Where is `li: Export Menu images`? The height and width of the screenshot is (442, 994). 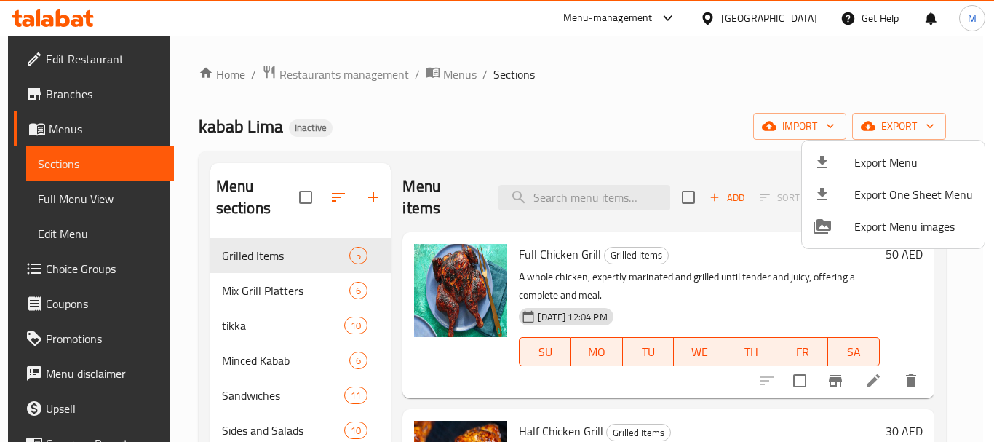
li: Export Menu images is located at coordinates (893, 226).